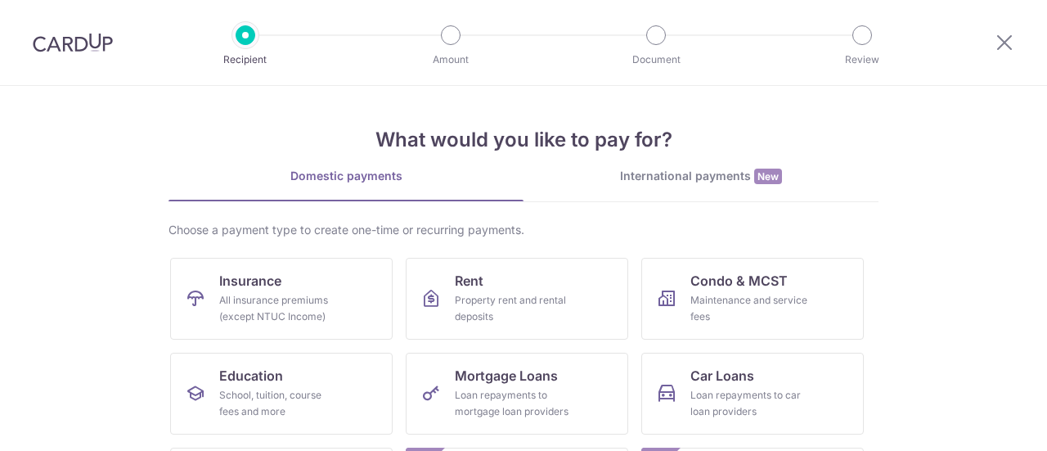 Image resolution: width=1047 pixels, height=451 pixels. I want to click on a: Mortgage LoansLoan repayments to mortgage loan providers, so click(517, 393).